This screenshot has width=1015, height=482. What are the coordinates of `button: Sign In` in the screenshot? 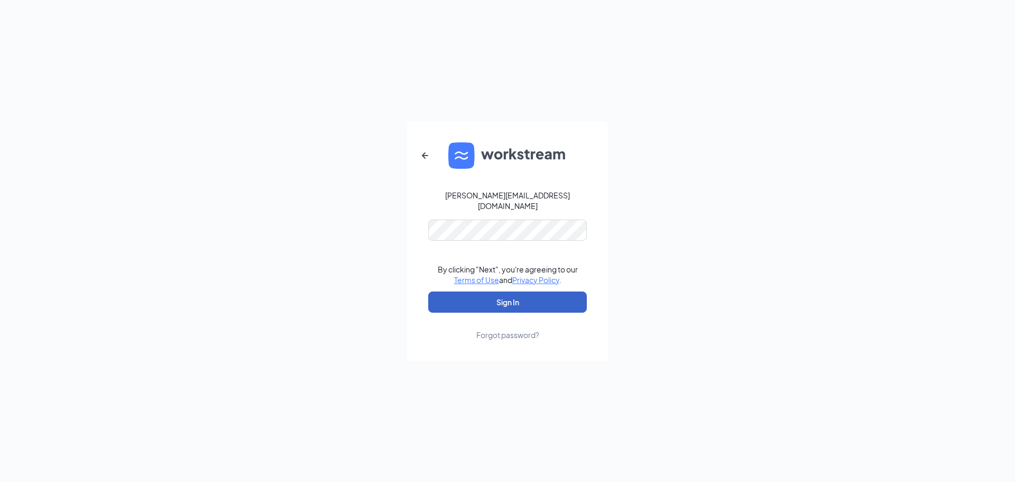 It's located at (508, 302).